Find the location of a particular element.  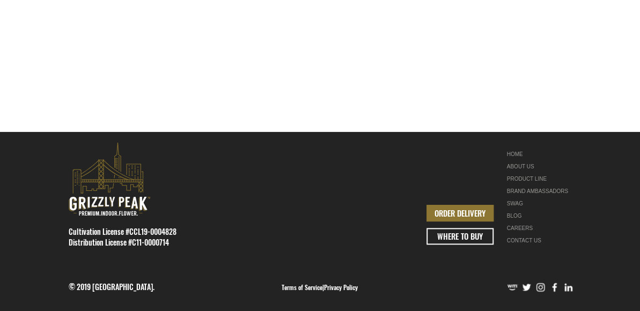

nav: Site is located at coordinates (541, 197).